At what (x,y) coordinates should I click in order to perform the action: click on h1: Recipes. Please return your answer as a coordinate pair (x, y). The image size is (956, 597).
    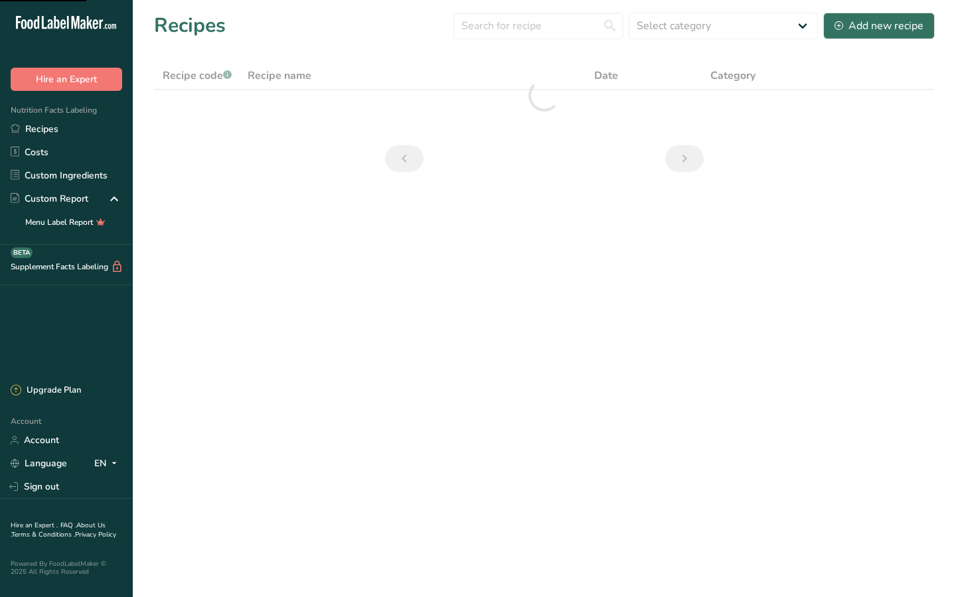
    Looking at the image, I should click on (190, 25).